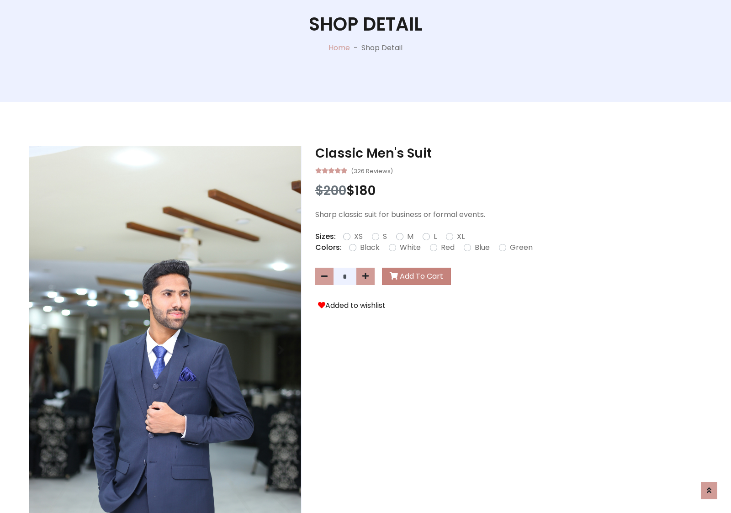 This screenshot has height=513, width=731. I want to click on span: 180, so click(365, 191).